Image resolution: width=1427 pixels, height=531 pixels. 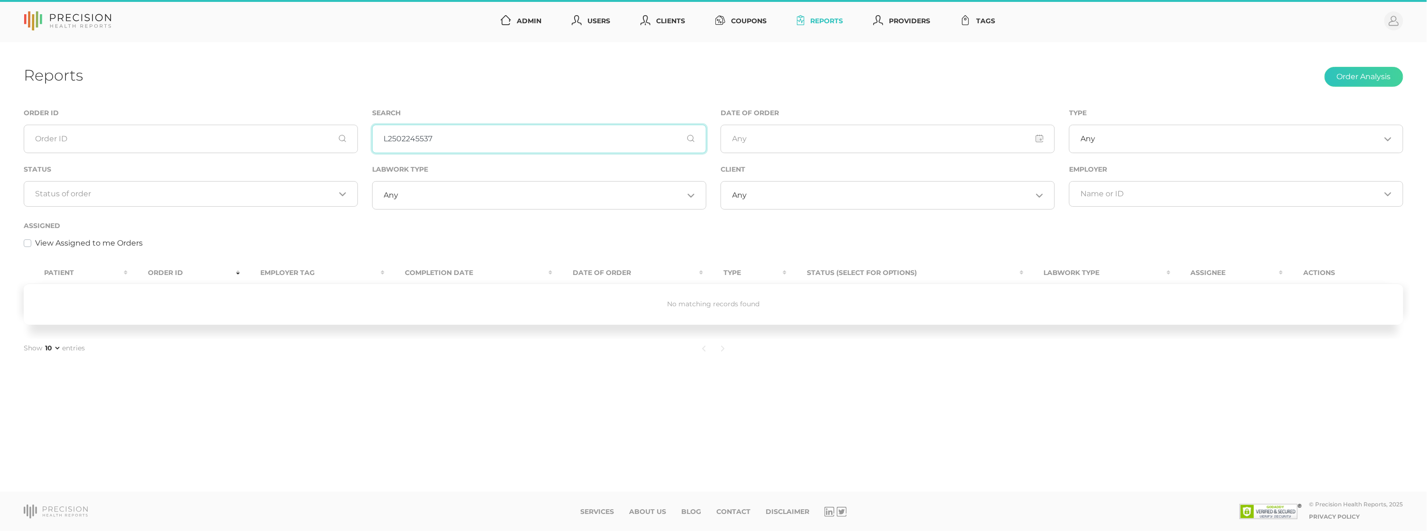 What do you see at coordinates (1078, 113) in the screenshot?
I see `label: Type` at bounding box center [1078, 113].